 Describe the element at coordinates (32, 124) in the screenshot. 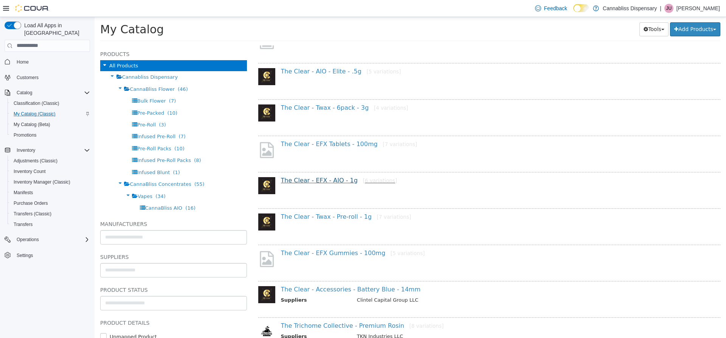

I see `span: My Catalog (Beta)` at that location.